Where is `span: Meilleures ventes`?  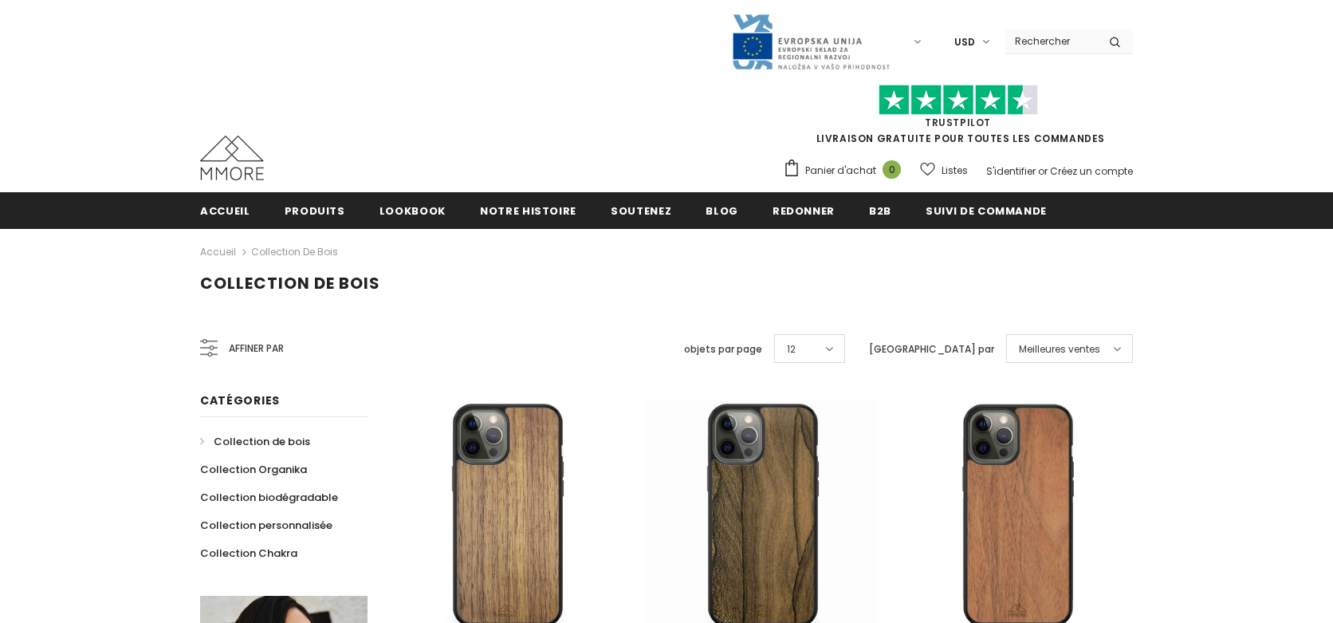
span: Meilleures ventes is located at coordinates (1060, 349).